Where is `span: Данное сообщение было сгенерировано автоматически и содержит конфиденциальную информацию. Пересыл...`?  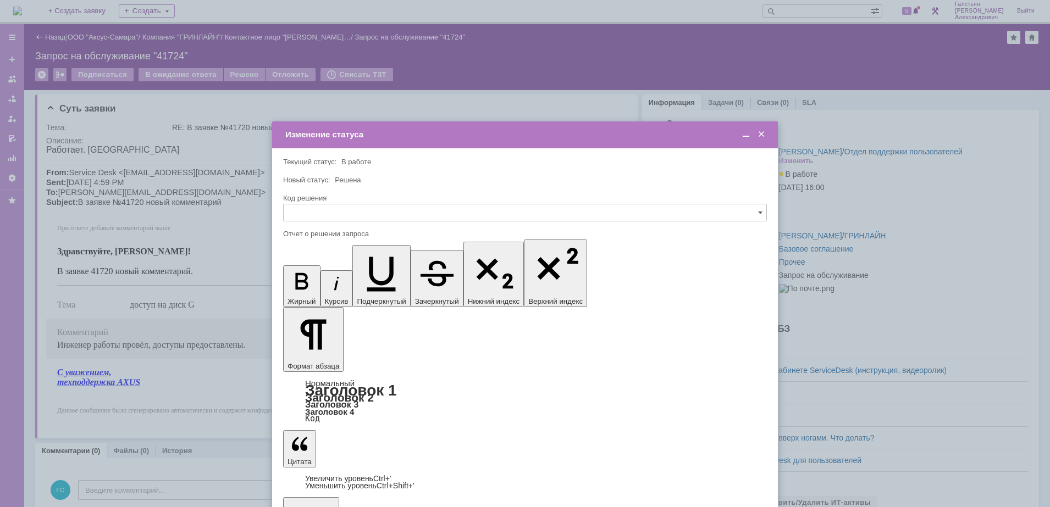
span: Данное сообщение было сгенерировано автоматически и содержит конфиденциальную информацию. Пересыл... is located at coordinates (222, 265).